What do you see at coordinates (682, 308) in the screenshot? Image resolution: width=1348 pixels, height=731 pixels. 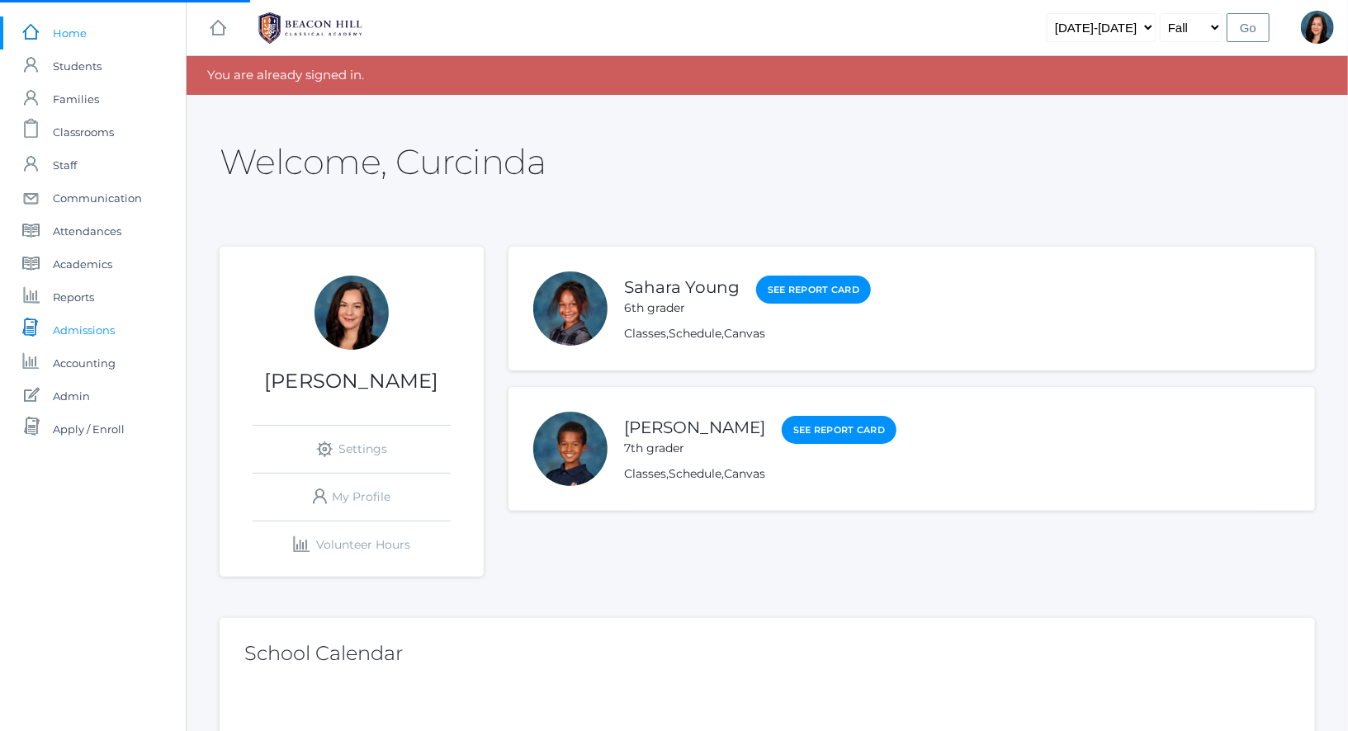 I see `div: 6th grader` at bounding box center [682, 308].